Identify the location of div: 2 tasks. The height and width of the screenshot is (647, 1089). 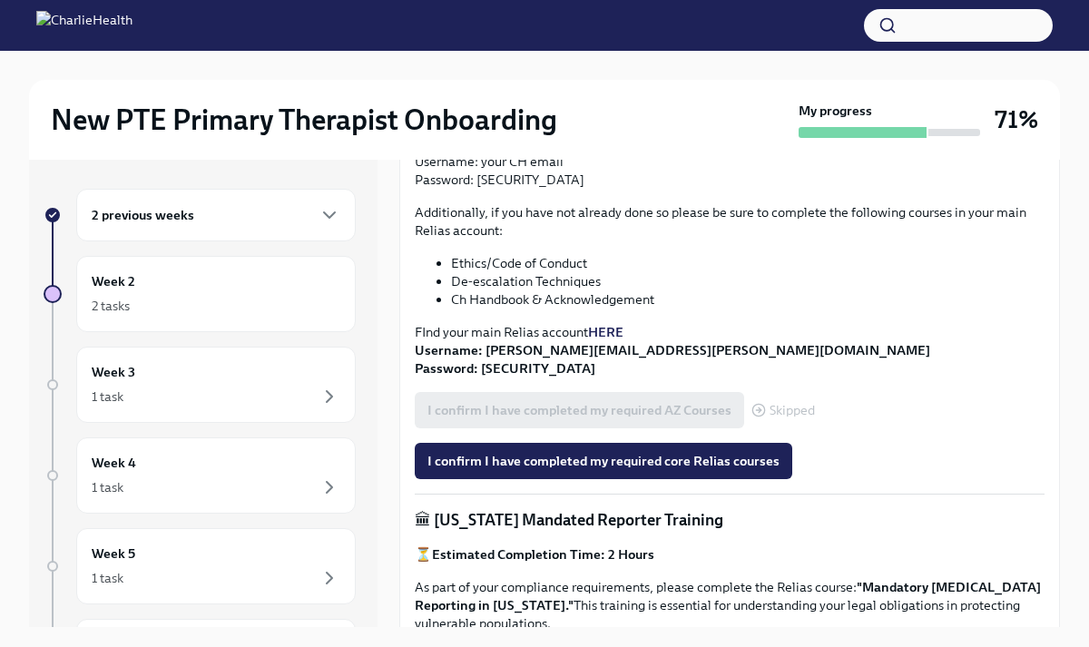
(111, 306).